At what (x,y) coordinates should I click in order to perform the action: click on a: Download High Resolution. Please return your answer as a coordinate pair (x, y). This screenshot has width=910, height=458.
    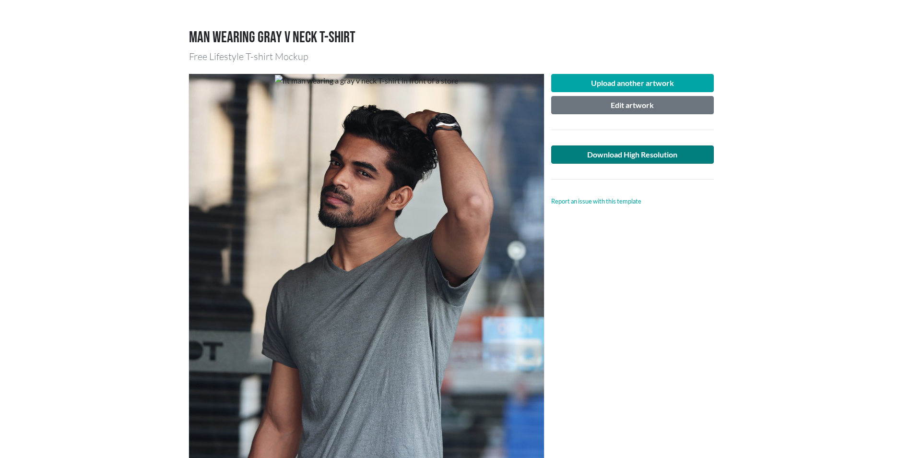
    Looking at the image, I should click on (633, 154).